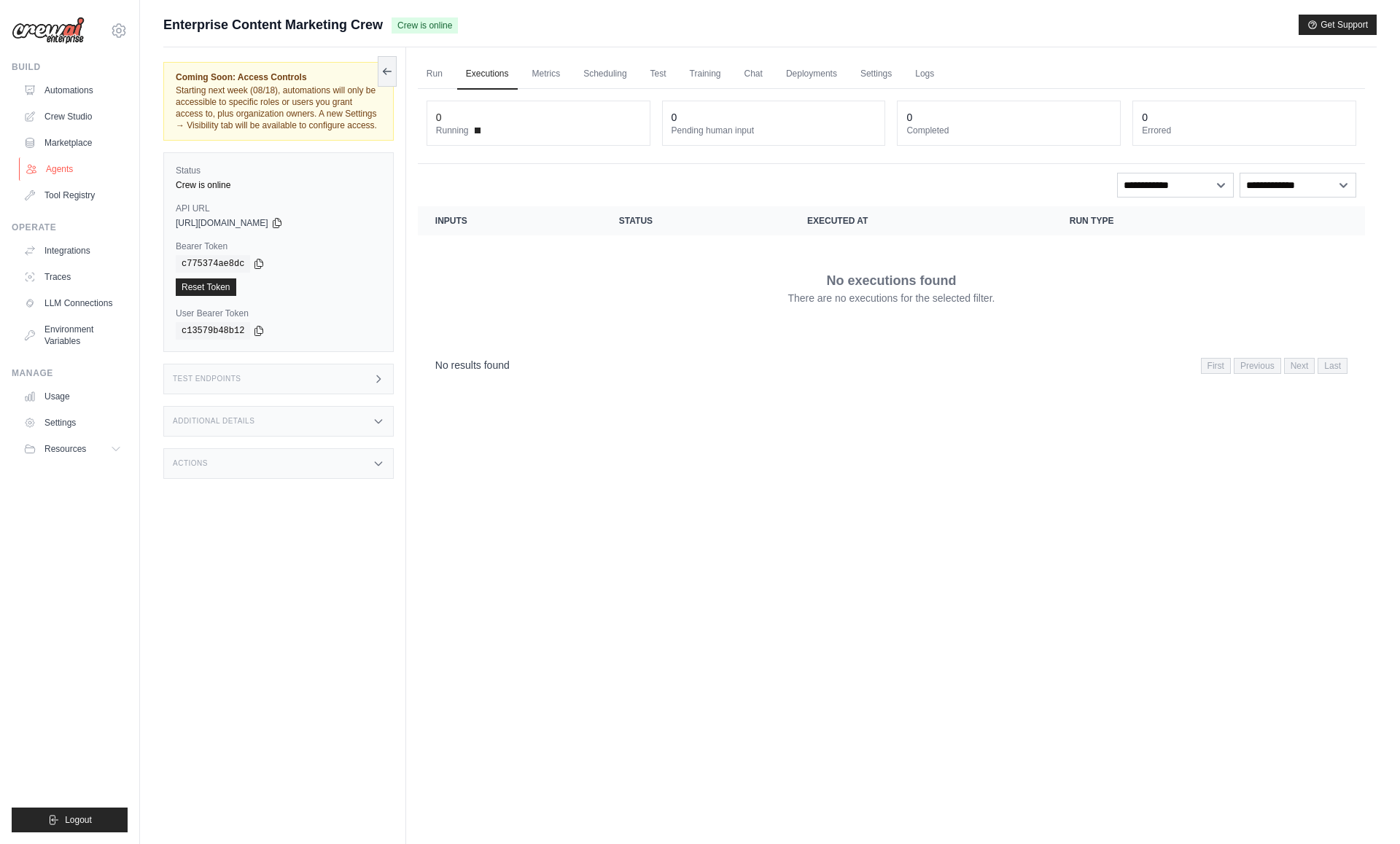 The height and width of the screenshot is (844, 1400). I want to click on a: Scheduling, so click(605, 74).